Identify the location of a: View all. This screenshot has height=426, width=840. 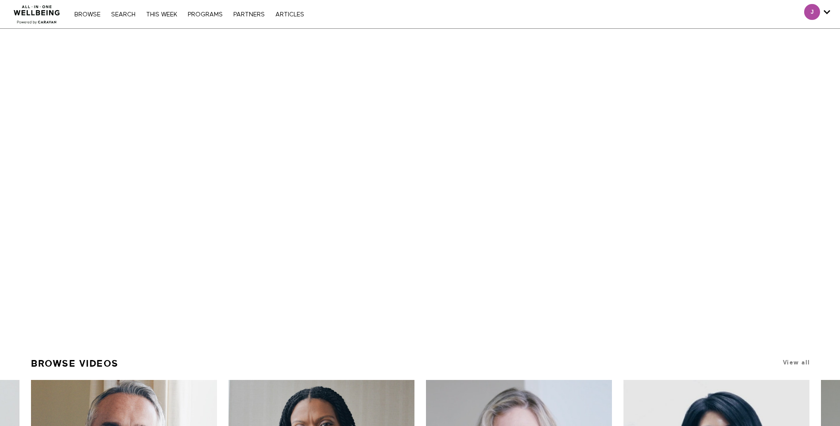
(797, 362).